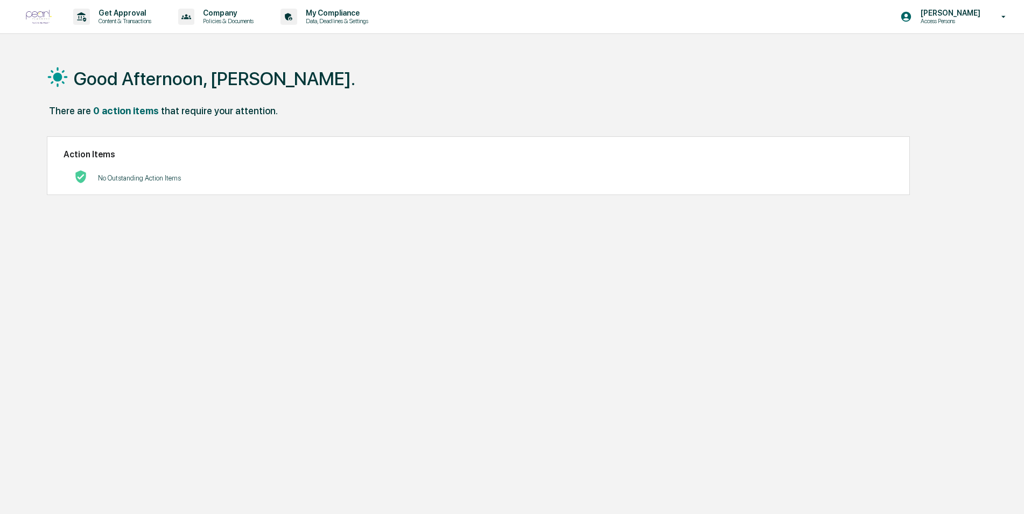 The image size is (1024, 514). Describe the element at coordinates (335, 21) in the screenshot. I see `p: Data, Deadlines & Settings` at that location.